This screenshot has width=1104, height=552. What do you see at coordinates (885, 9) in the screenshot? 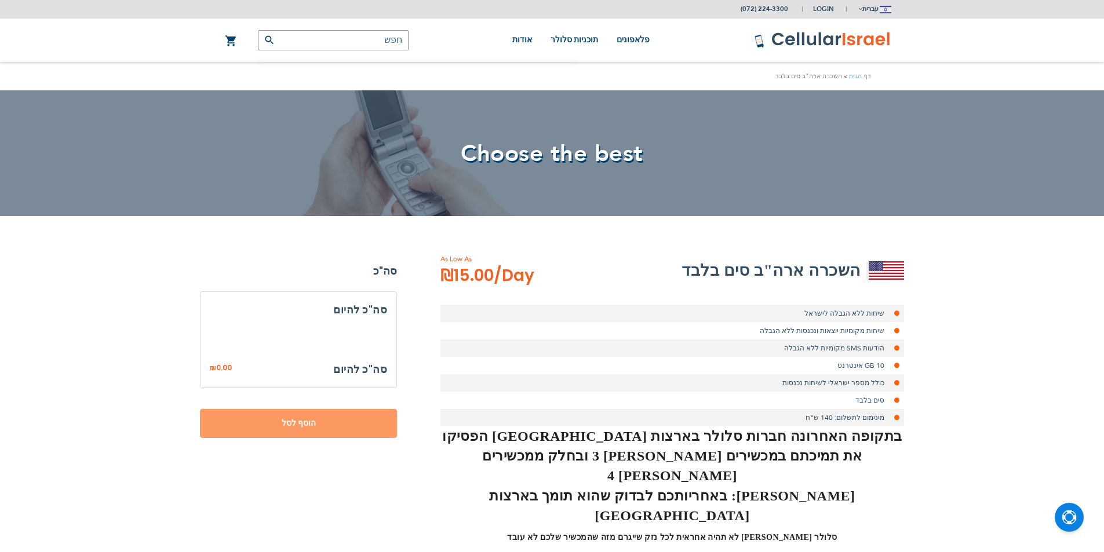
I see `img: Jerusalem` at bounding box center [885, 9].